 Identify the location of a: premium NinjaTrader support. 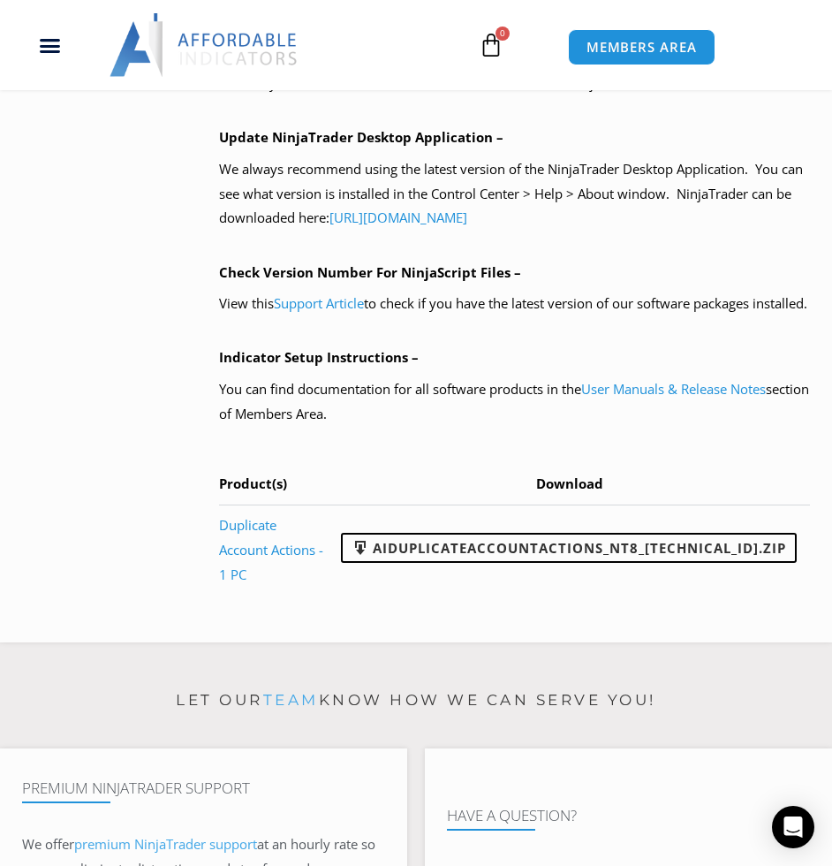
(165, 844).